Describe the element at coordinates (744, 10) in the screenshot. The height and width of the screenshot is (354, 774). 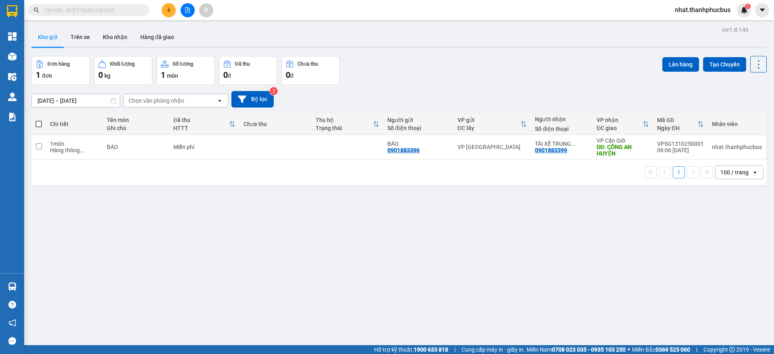
I see `img: icon-new-feature` at that location.